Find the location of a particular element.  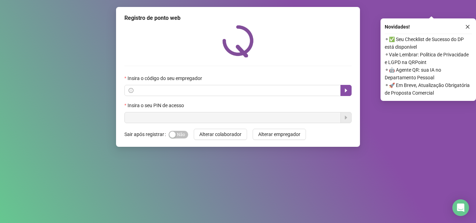

span: ⚬ Vale Lembrar: Política de Privacidade e LGPD na QRPoint is located at coordinates (428, 59).